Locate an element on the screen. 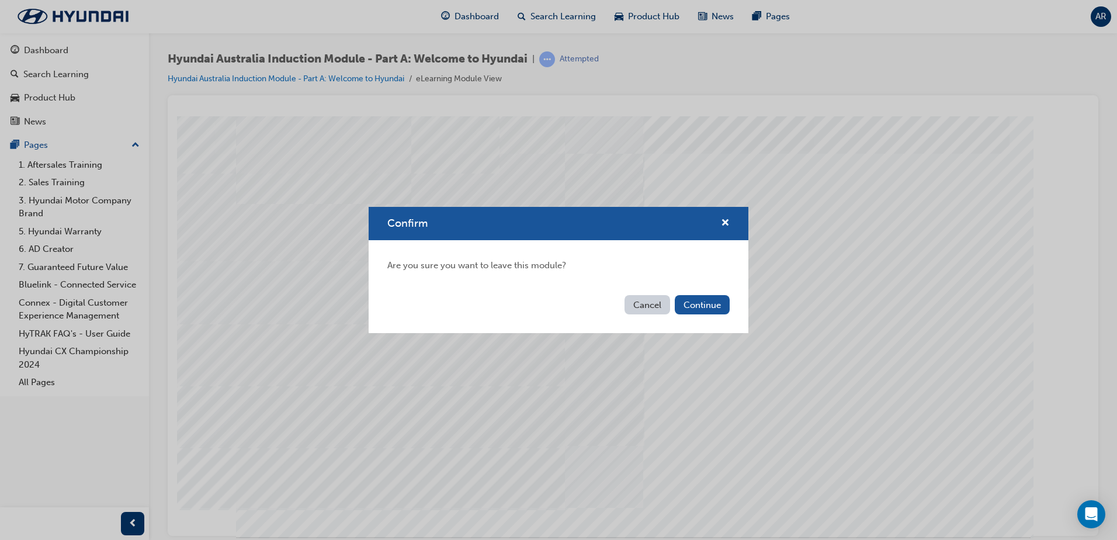 This screenshot has width=1117, height=540. span: cross-icon is located at coordinates (725, 224).